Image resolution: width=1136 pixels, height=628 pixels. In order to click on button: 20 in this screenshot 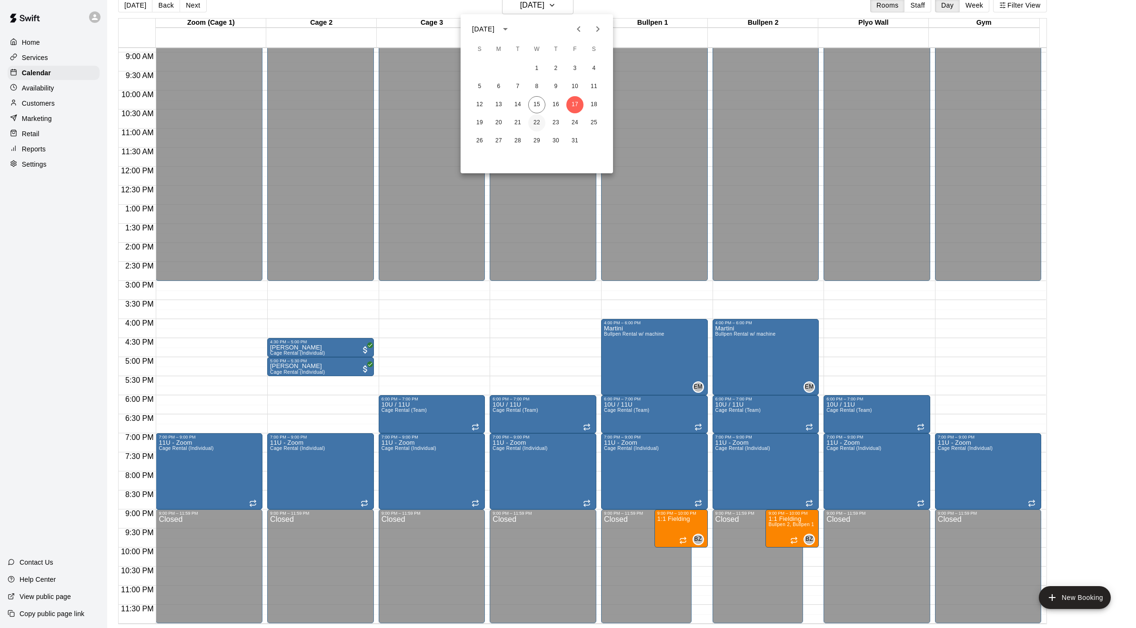, I will do `click(499, 123)`.